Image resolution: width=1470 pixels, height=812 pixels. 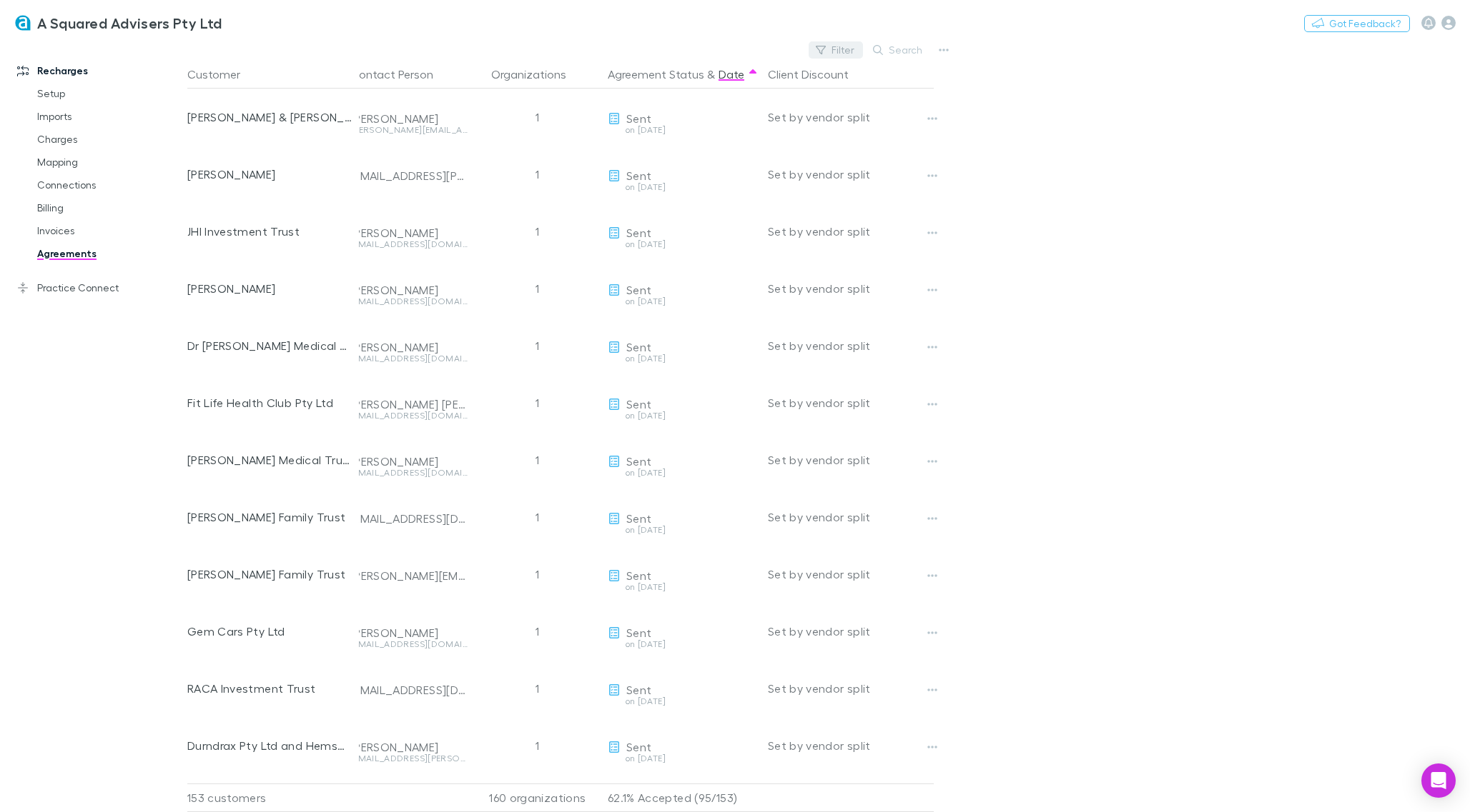 I want to click on div: Open Intercom Messenger, so click(x=1438, y=781).